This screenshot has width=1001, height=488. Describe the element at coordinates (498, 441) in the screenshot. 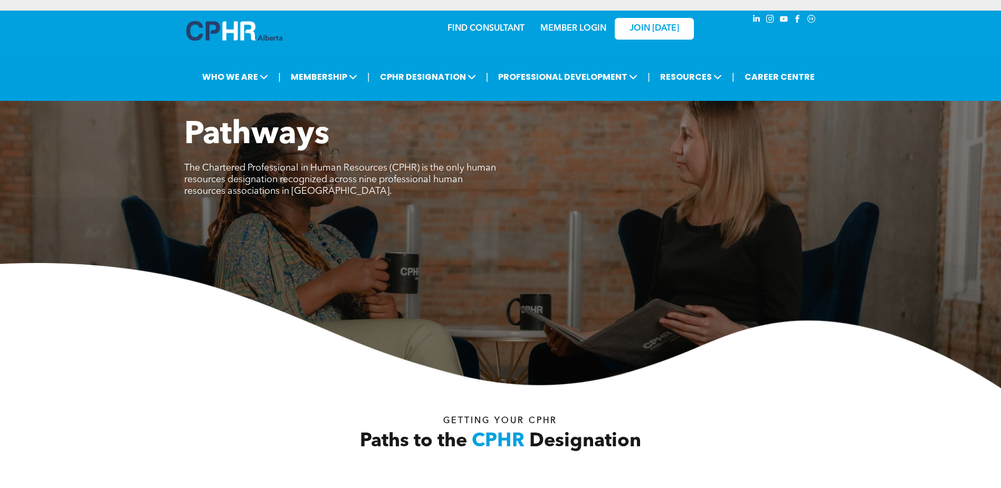

I see `span: CPHR` at that location.